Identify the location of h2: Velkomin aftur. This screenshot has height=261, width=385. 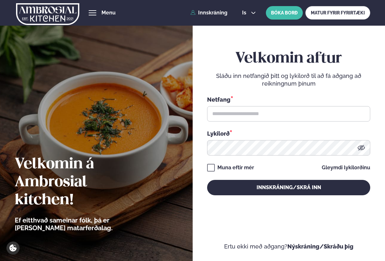
(289, 59).